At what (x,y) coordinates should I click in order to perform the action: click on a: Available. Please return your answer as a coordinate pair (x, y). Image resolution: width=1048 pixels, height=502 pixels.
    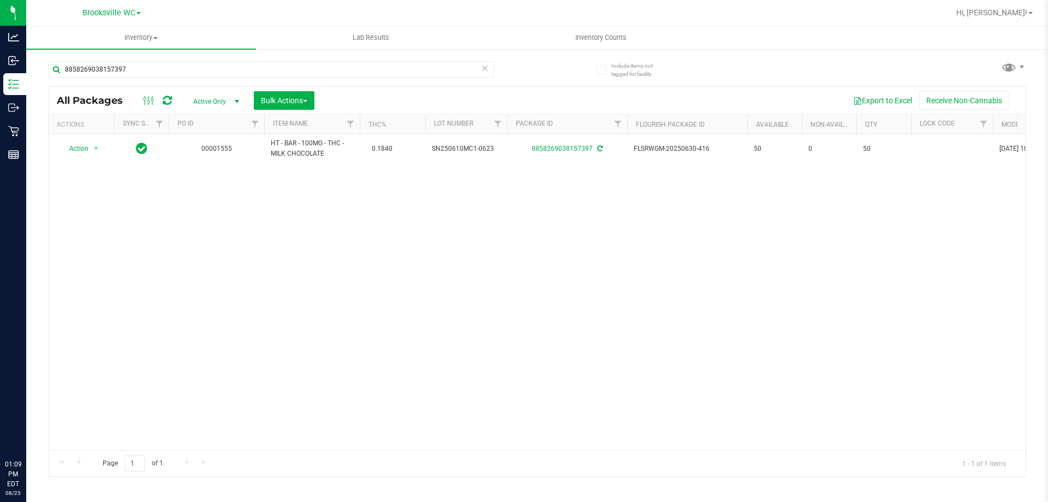
    Looking at the image, I should click on (772, 124).